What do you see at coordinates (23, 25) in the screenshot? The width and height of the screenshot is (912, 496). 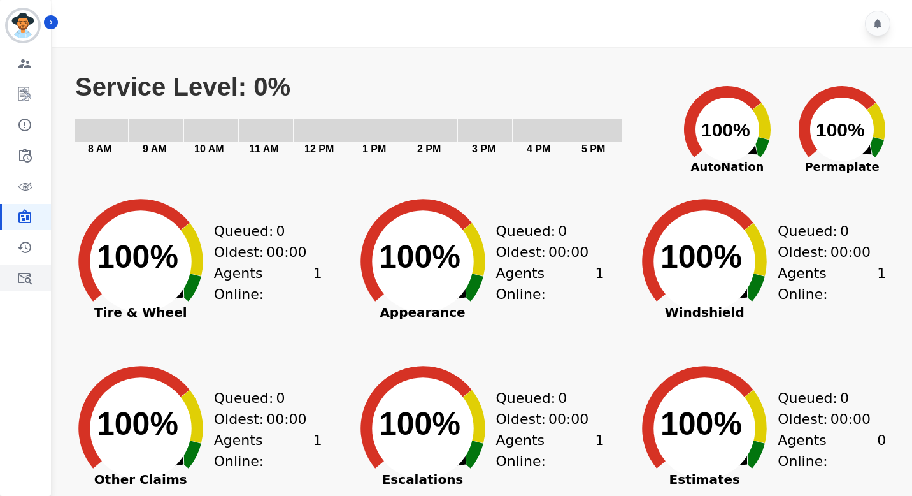 I see `img: Bordered avatar` at bounding box center [23, 25].